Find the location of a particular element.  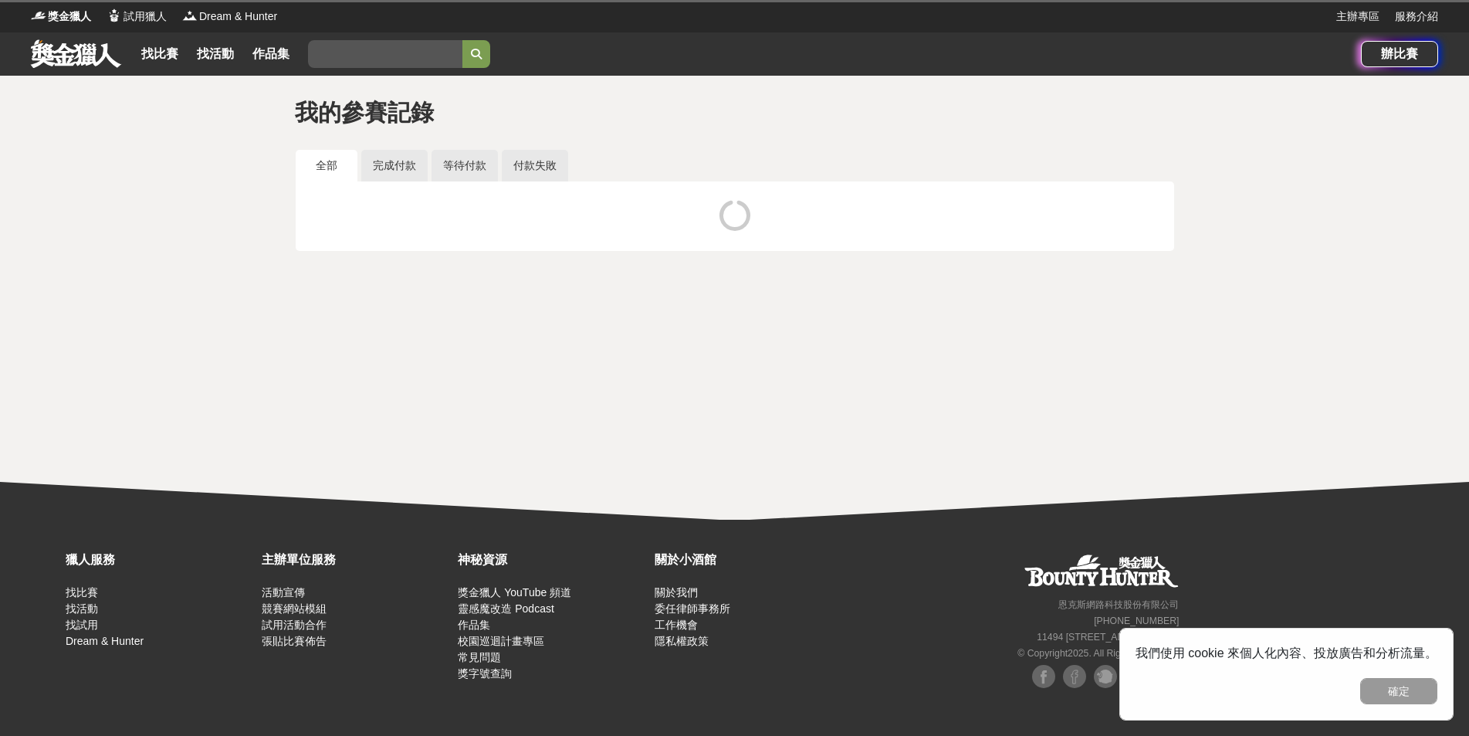

a: 隱私權政策 is located at coordinates (682, 641).